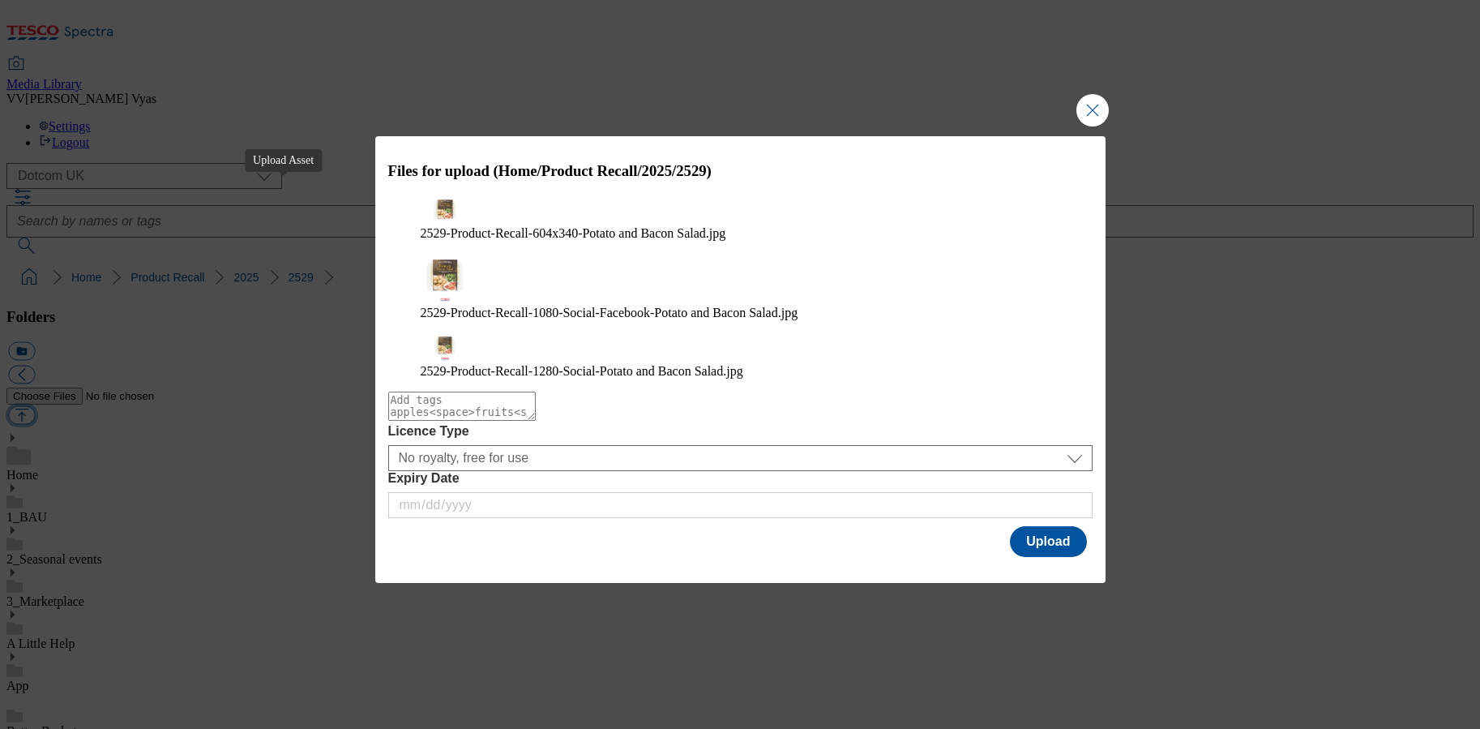 The height and width of the screenshot is (729, 1480). Describe the element at coordinates (740, 371) in the screenshot. I see `figcaption: 2529-Product-Recall-1280-Social-Potato and Bacon Salad.jpg` at that location.